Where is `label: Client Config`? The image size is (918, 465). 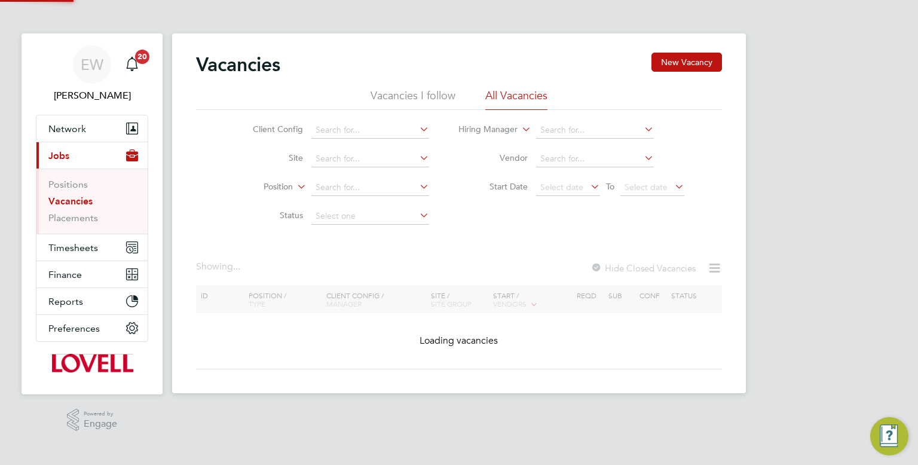 label: Client Config is located at coordinates (268, 129).